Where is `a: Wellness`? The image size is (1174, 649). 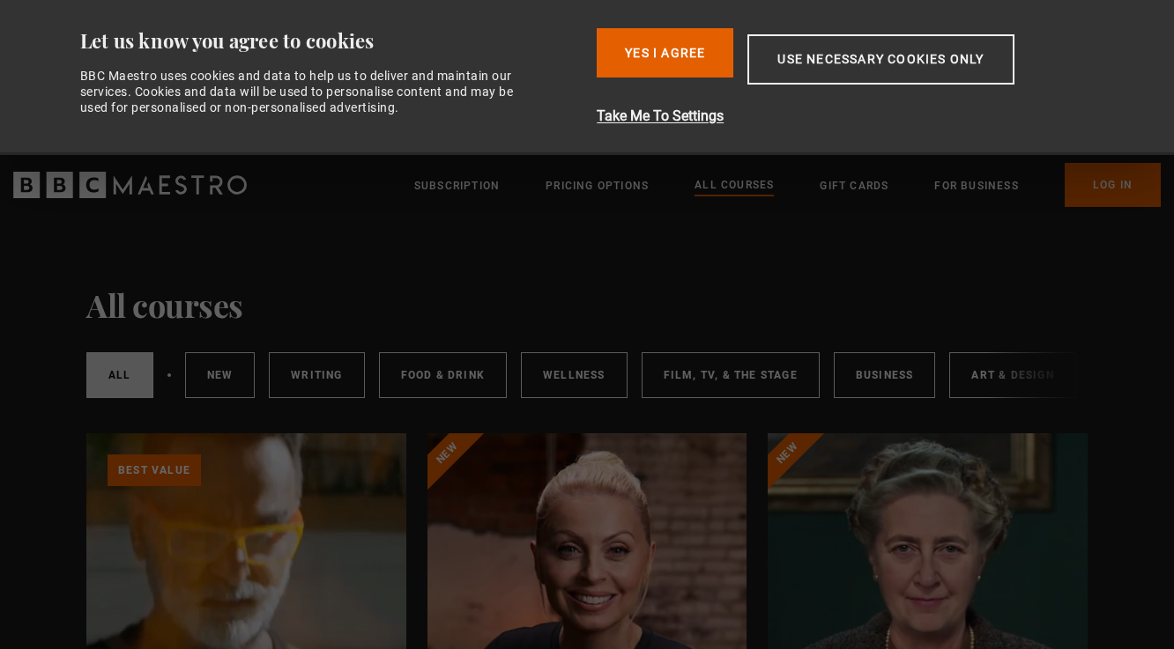 a: Wellness is located at coordinates (574, 375).